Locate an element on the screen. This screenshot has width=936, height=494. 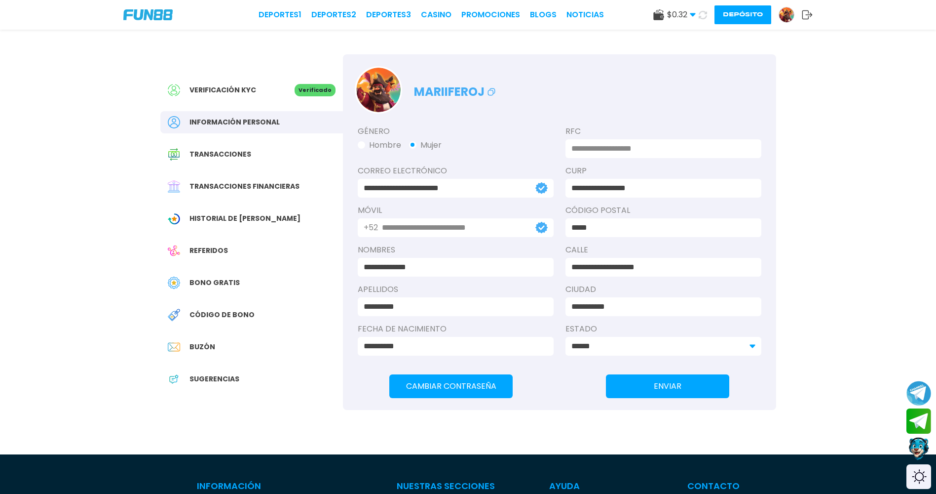
button: ENVIAR is located at coordinates (668, 386).